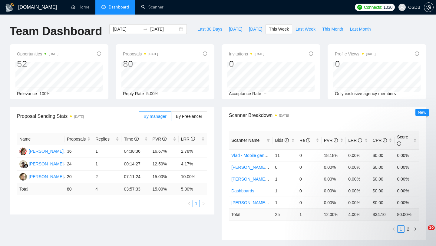  Describe the element at coordinates (105, 139) in the screenshot. I see `span: Replies` at that location.